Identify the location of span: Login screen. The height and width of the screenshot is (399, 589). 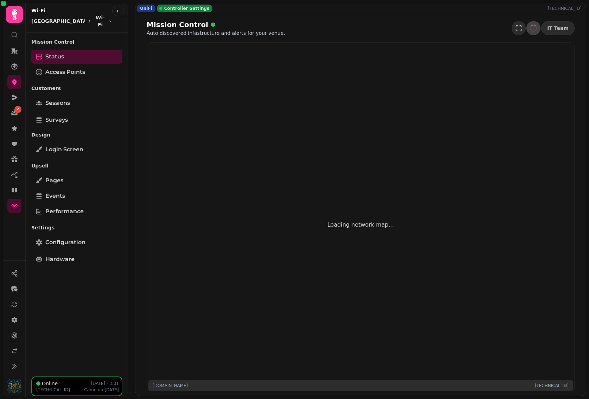
(64, 150).